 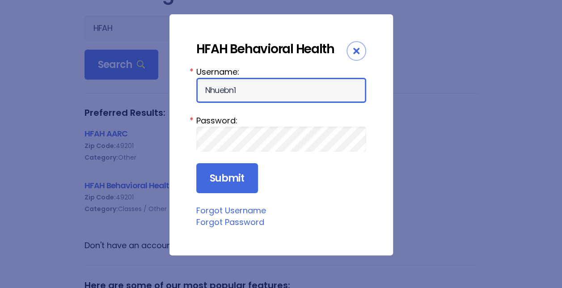 I want to click on div: HFAH Behavioral Health, so click(x=271, y=49).